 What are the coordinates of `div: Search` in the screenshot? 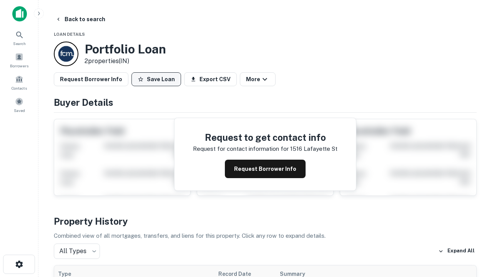 It's located at (19, 38).